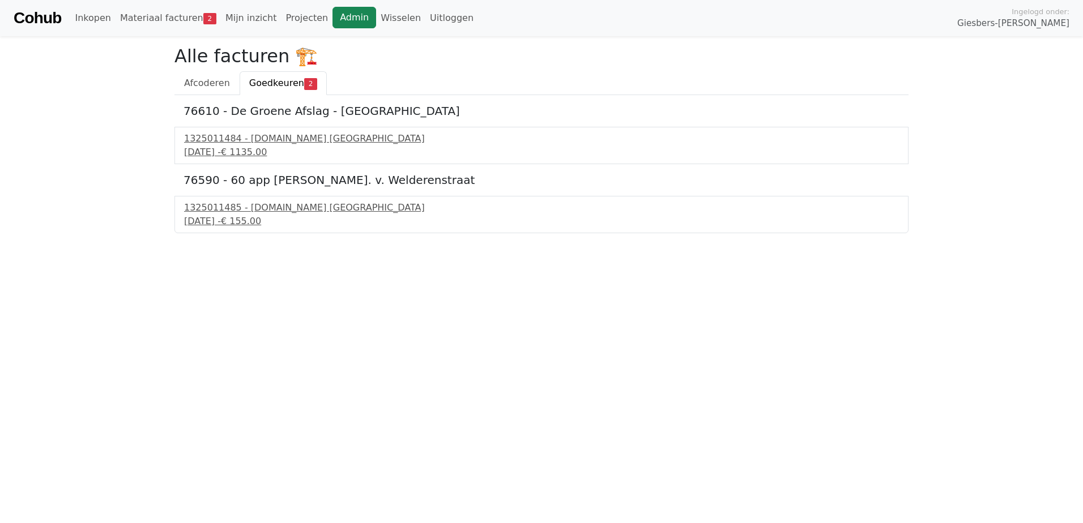  Describe the element at coordinates (306, 18) in the screenshot. I see `a: Projecten` at that location.